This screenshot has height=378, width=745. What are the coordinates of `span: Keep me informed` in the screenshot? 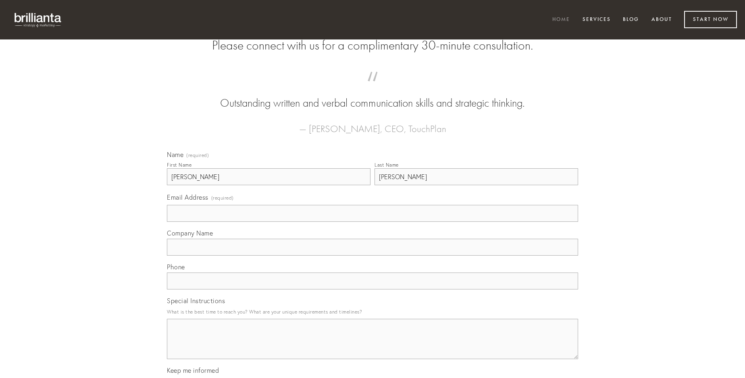 It's located at (193, 371).